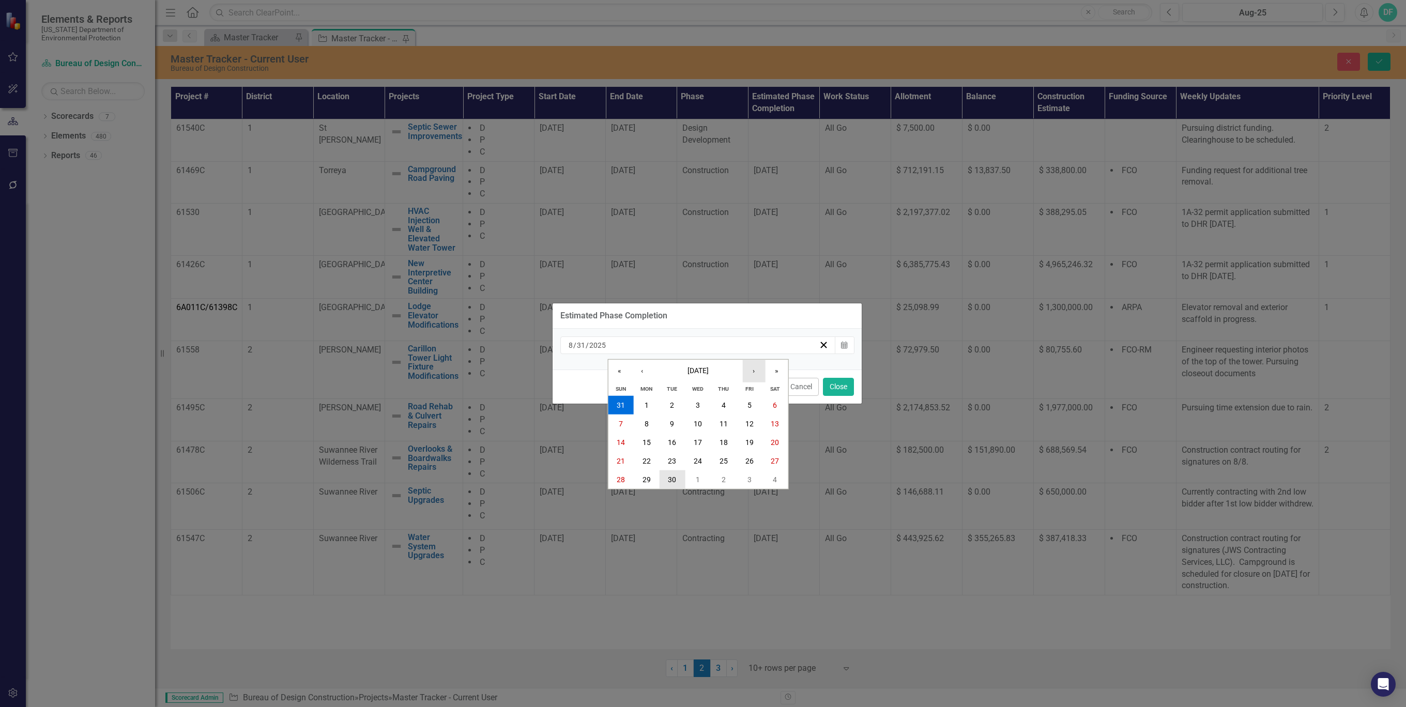  I want to click on abbr: September 9, 2025, so click(672, 424).